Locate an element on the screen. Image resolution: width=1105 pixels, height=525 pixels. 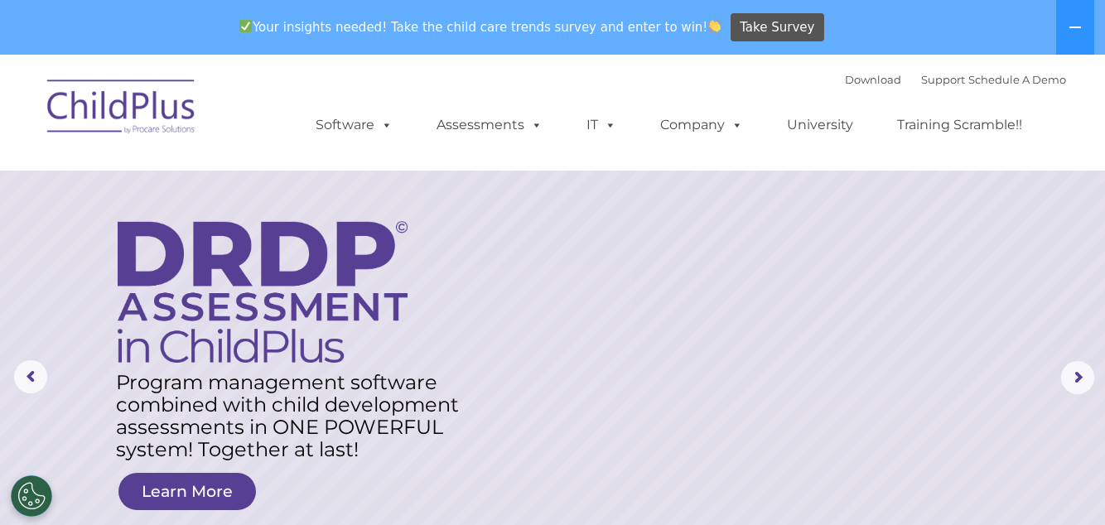
span: Last name is located at coordinates (255, 115).